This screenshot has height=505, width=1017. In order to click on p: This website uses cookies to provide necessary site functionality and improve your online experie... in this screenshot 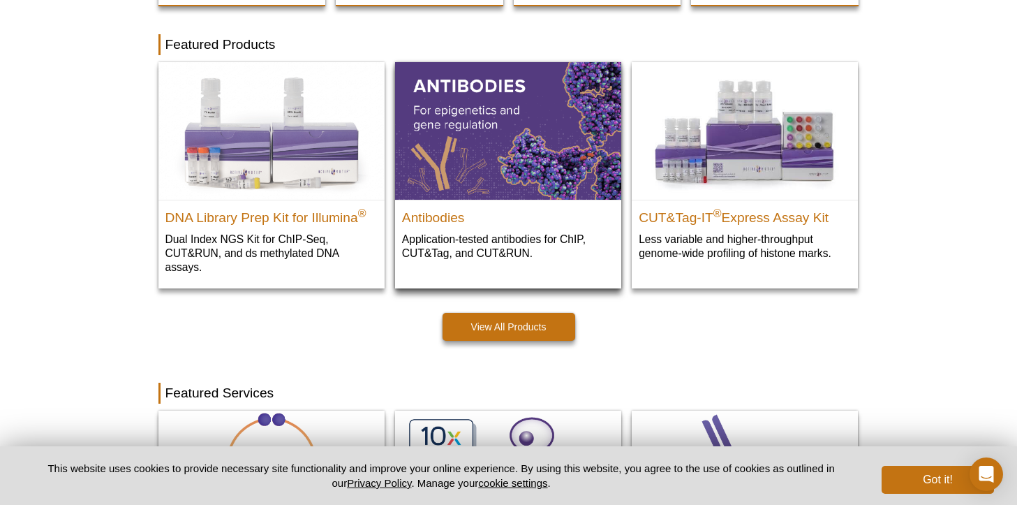, I will do `click(441, 475)`.